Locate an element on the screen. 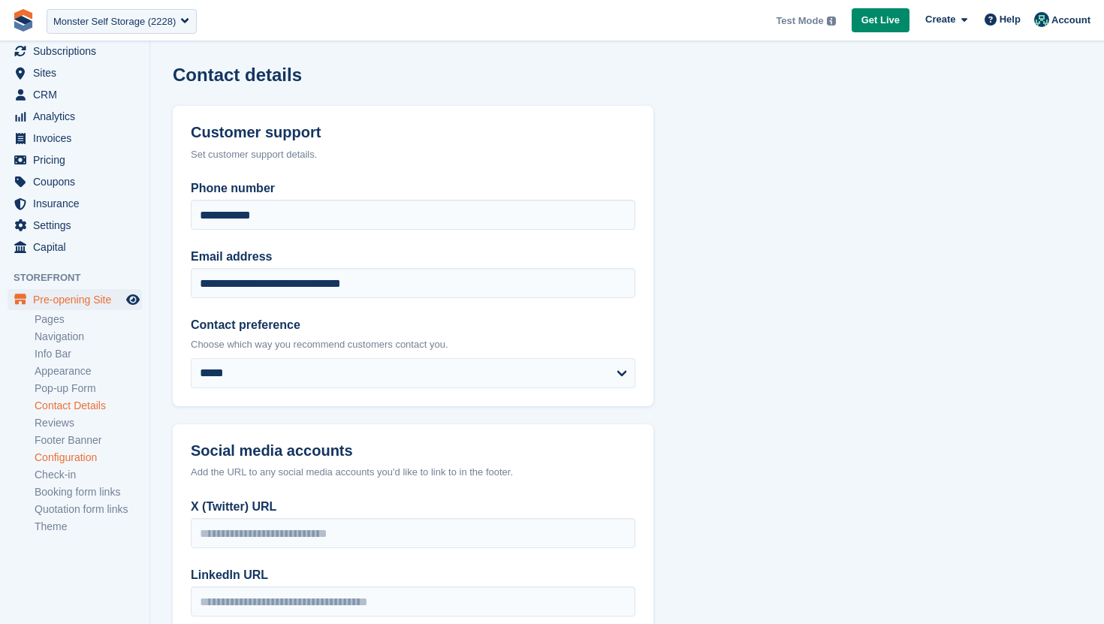  span: Settings is located at coordinates (78, 225).